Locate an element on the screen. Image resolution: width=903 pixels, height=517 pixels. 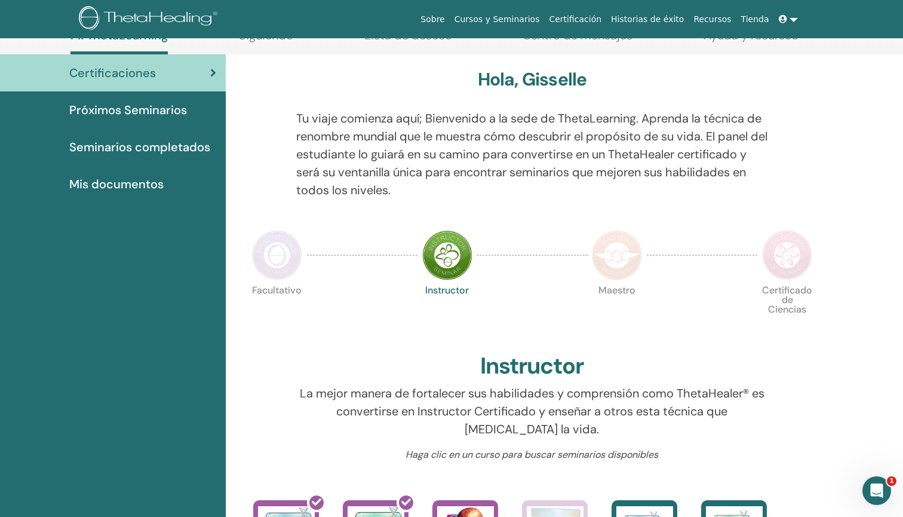
p: La mejor manera de fortalecer sus habilidades y comprensión como ThetaHealer® es convertirse en I... is located at coordinates (532, 411).